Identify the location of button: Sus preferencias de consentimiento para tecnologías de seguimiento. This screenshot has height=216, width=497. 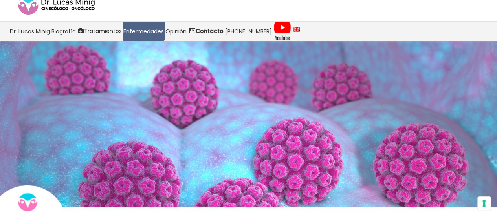
(484, 203).